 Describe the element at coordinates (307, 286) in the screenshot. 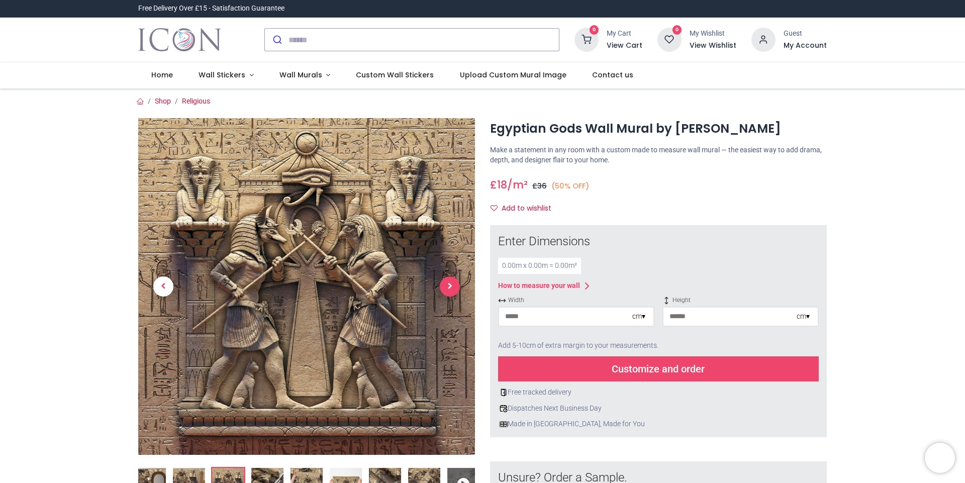

I see `img: WS-55046-03` at that location.